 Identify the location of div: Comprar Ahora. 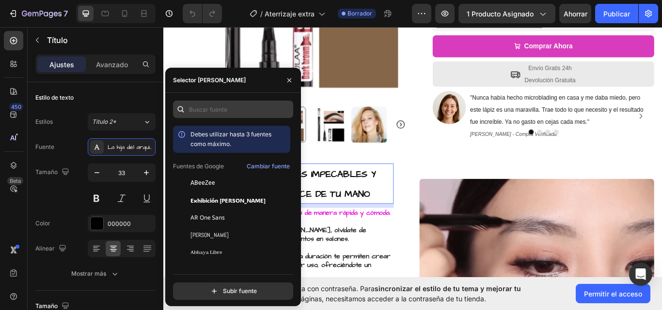
(448, 25).